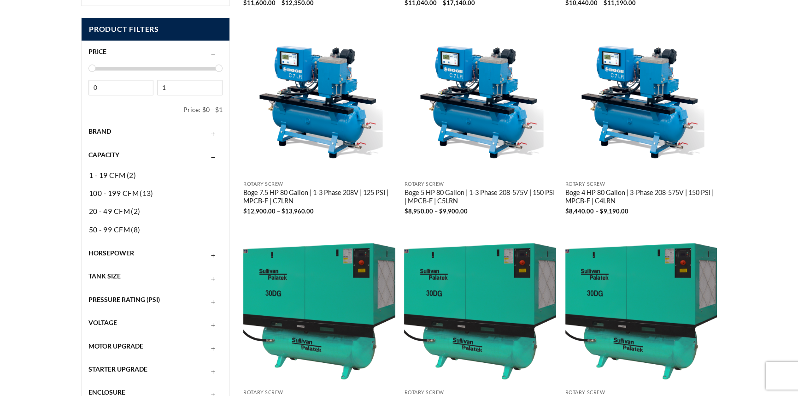 This screenshot has height=396, width=798. I want to click on span: $0, so click(206, 109).